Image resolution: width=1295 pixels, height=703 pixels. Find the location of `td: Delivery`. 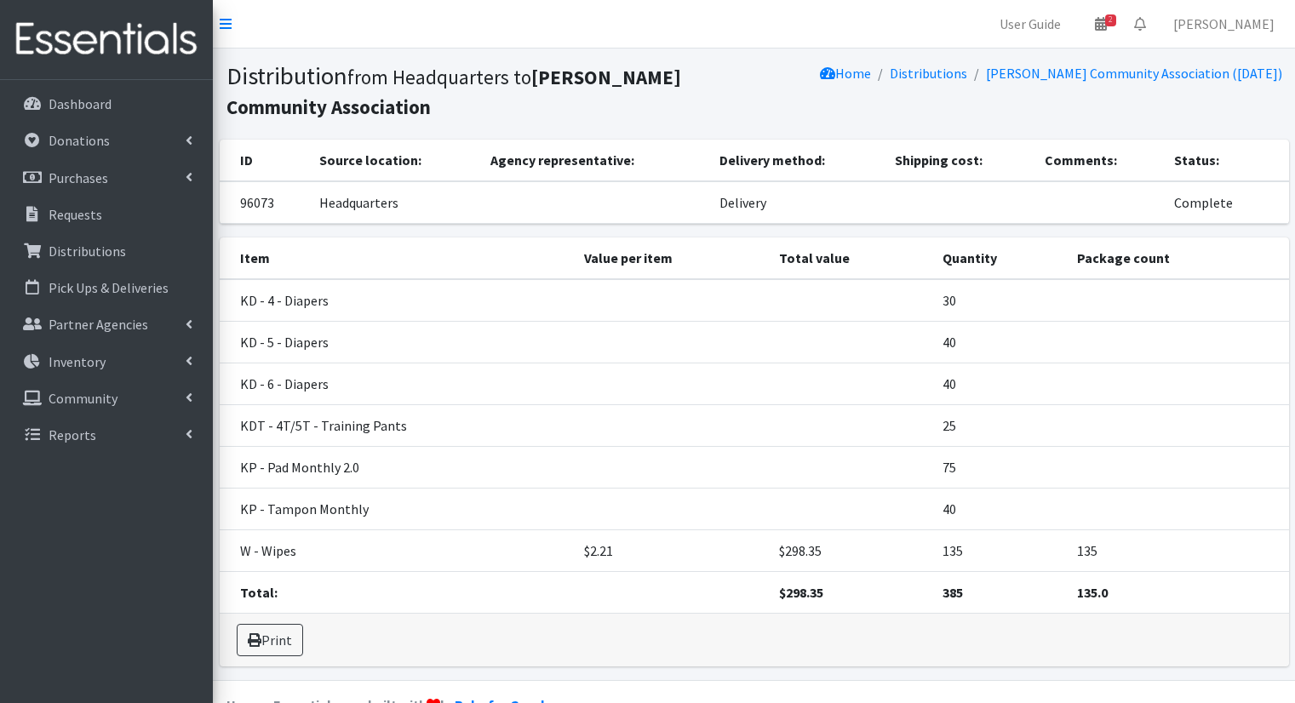

td: Delivery is located at coordinates (797, 203).